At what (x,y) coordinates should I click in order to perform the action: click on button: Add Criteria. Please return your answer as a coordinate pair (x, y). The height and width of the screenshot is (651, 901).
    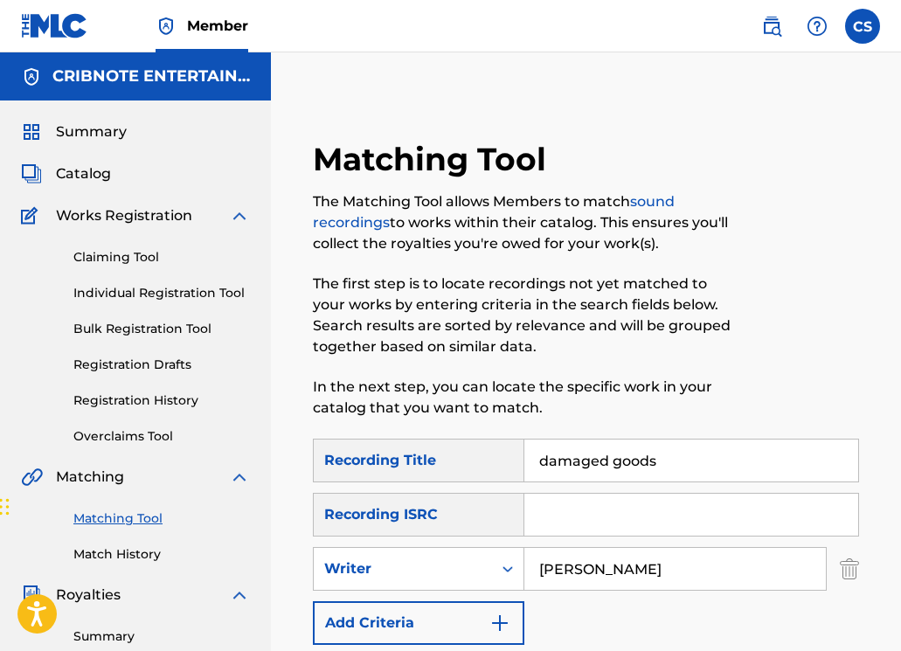
    Looking at the image, I should click on (419, 623).